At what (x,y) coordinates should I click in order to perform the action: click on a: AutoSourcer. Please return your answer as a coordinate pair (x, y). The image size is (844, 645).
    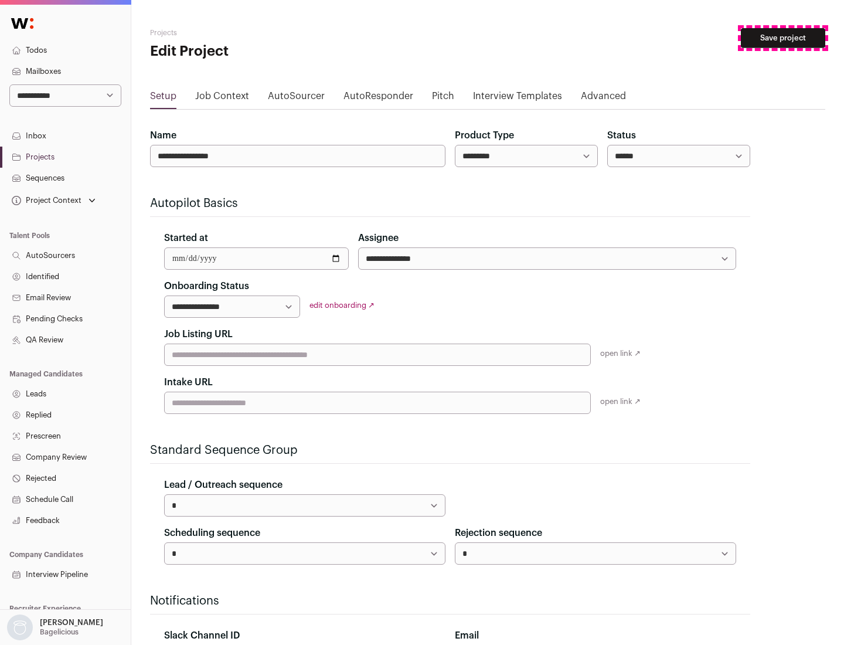
    Looking at the image, I should click on (296, 98).